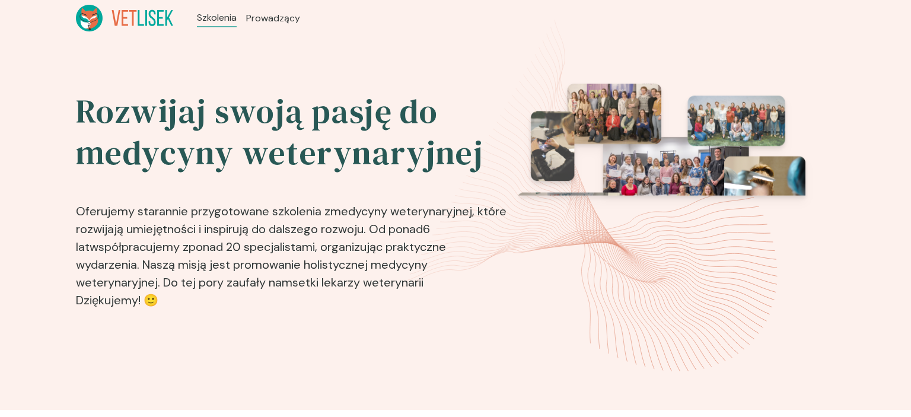  I want to click on span: Prowadzący, so click(273, 18).